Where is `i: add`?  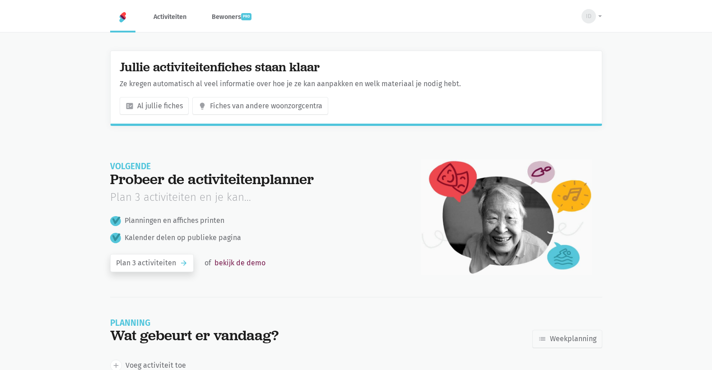
i: add is located at coordinates (116, 366).